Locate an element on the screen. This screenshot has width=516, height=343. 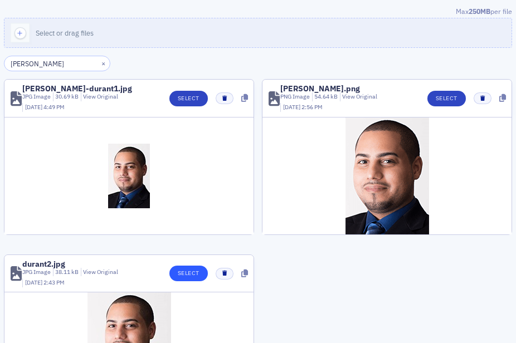
span: 2:56 PM is located at coordinates (312, 107).